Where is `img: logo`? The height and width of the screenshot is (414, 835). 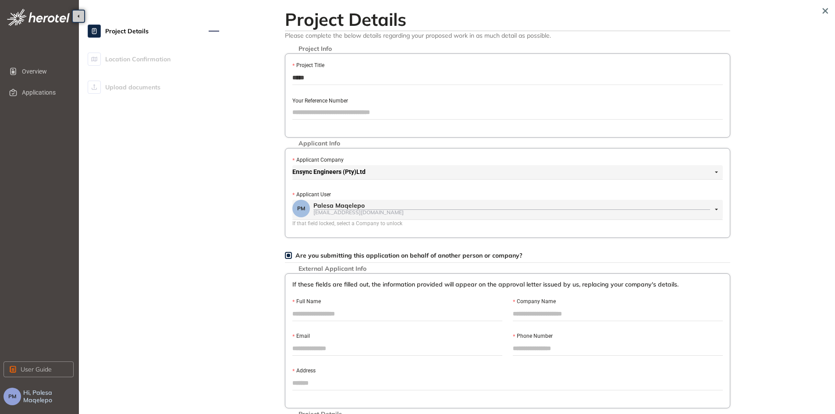
img: logo is located at coordinates (38, 17).